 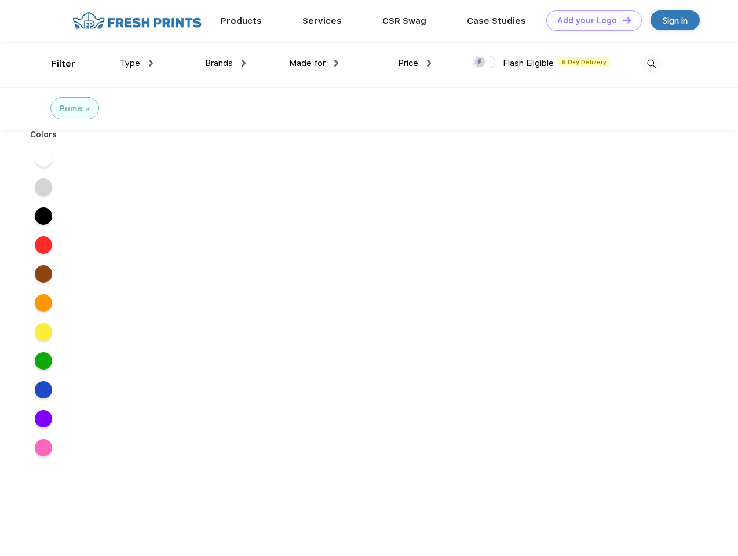 I want to click on div: Filter, so click(x=63, y=64).